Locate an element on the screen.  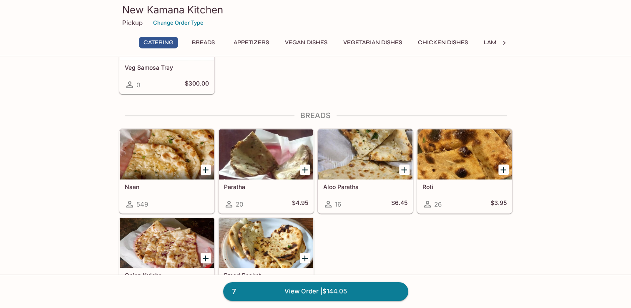
div: Onion Kulcha is located at coordinates (167, 243).